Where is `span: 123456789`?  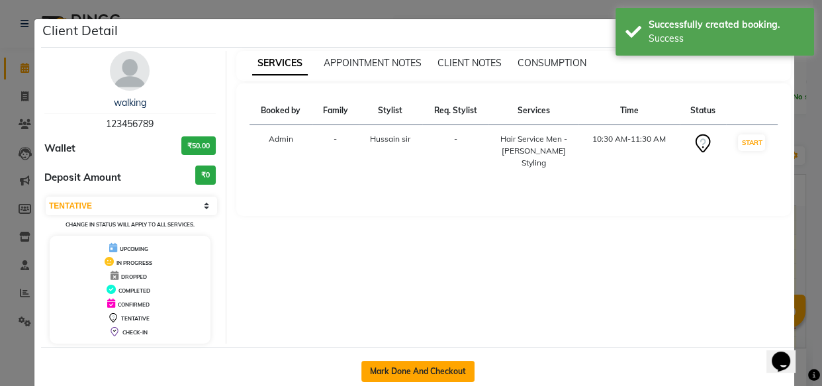 span: 123456789 is located at coordinates (130, 124).